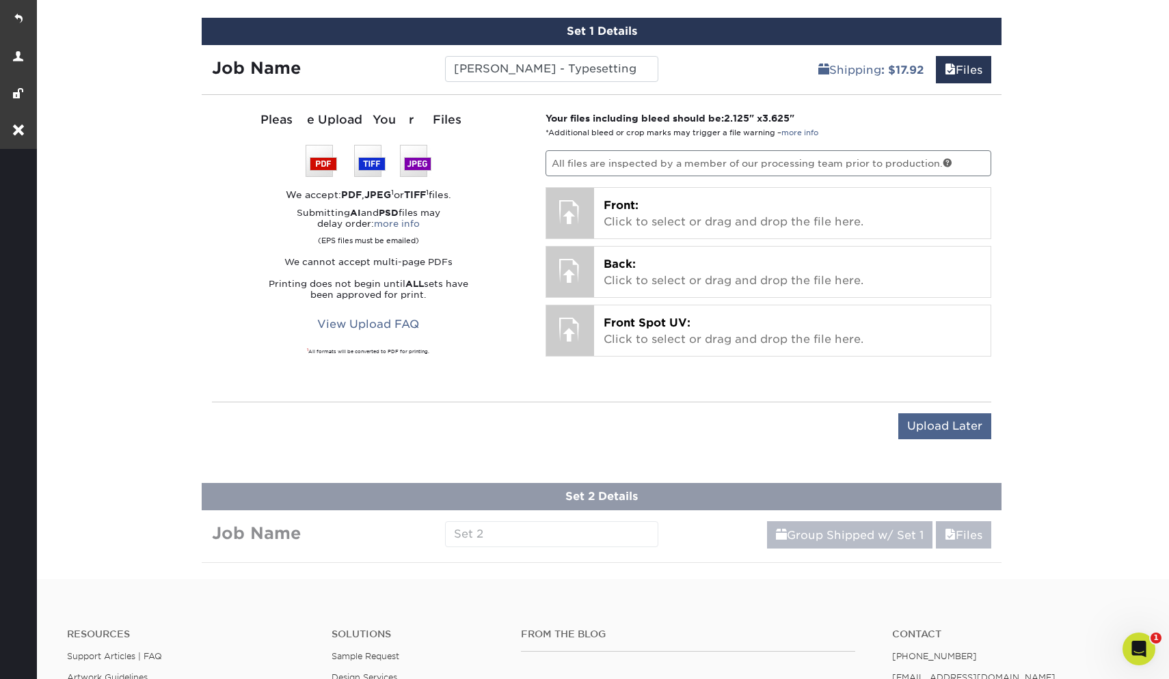  What do you see at coordinates (1014, 634) in the screenshot?
I see `h4: Contact` at bounding box center [1014, 634].